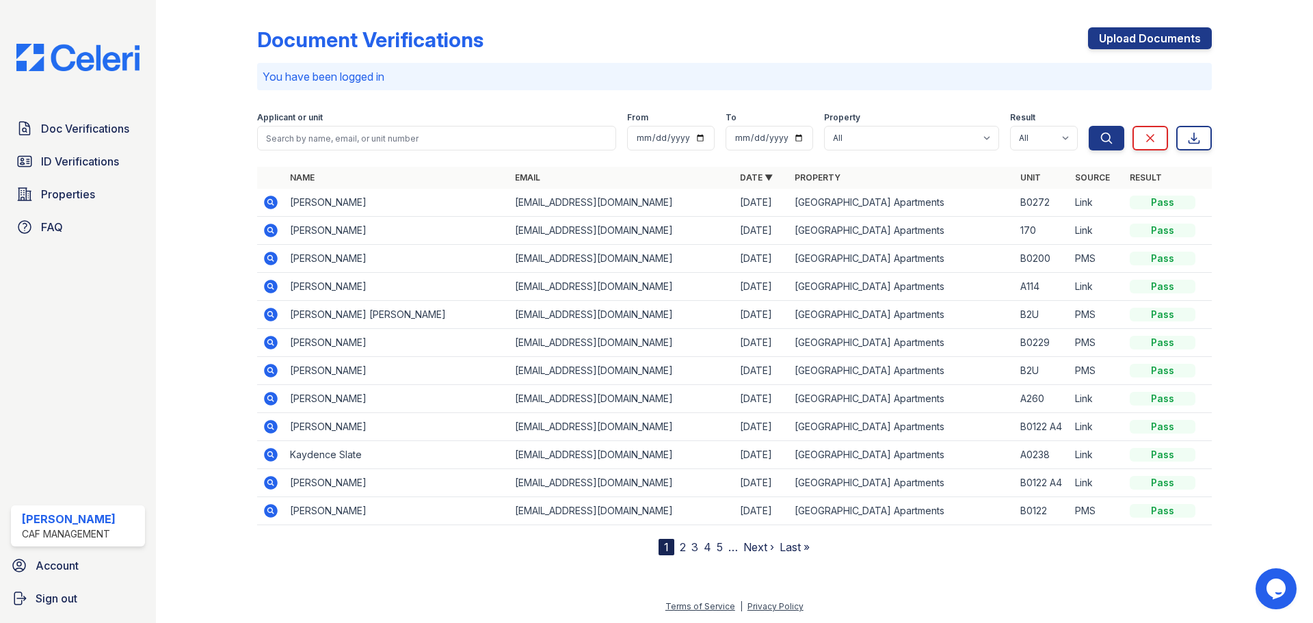 This screenshot has width=1313, height=623. What do you see at coordinates (637, 118) in the screenshot?
I see `label: From` at bounding box center [637, 118].